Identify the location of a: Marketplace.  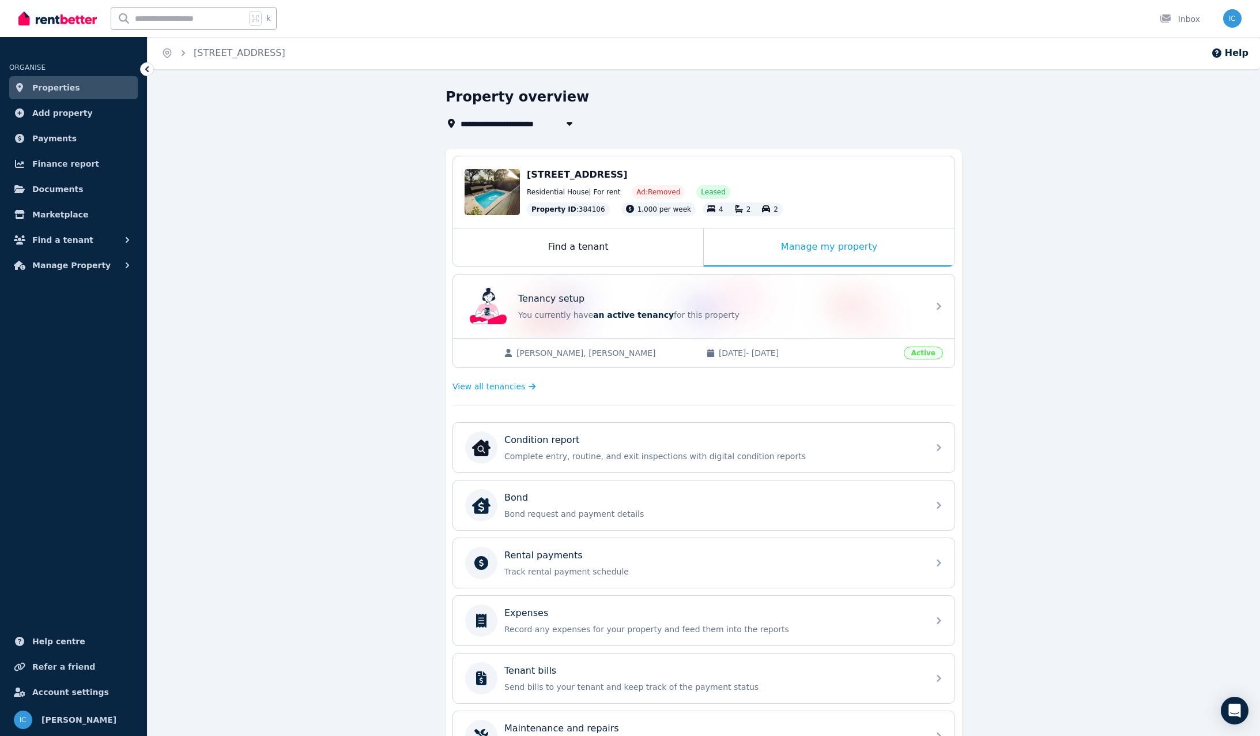
(73, 214).